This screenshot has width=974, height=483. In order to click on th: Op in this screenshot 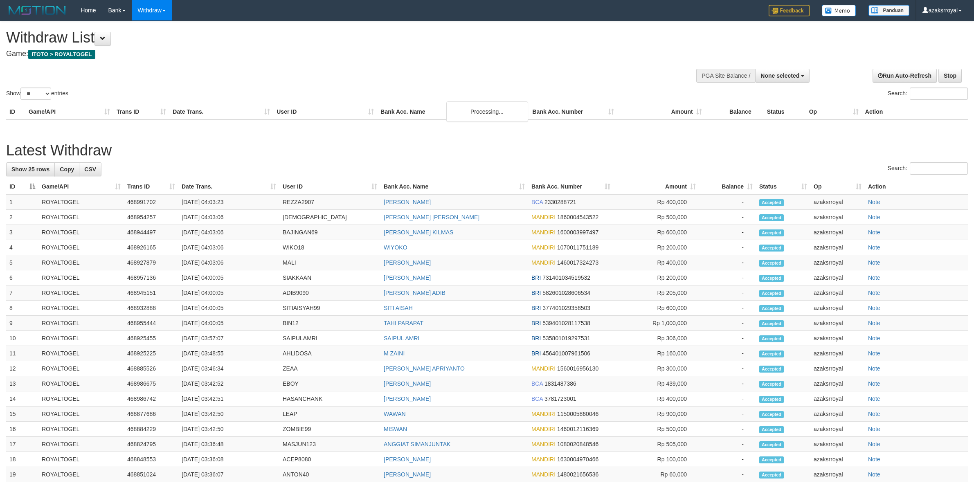, I will do `click(834, 112)`.